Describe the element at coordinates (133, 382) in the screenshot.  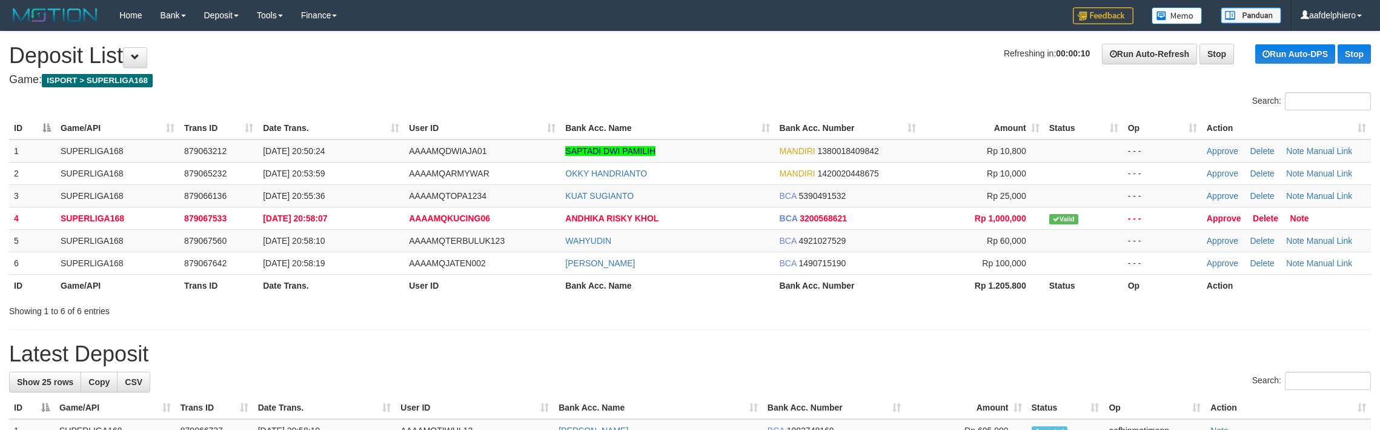
I see `a: CSV` at that location.